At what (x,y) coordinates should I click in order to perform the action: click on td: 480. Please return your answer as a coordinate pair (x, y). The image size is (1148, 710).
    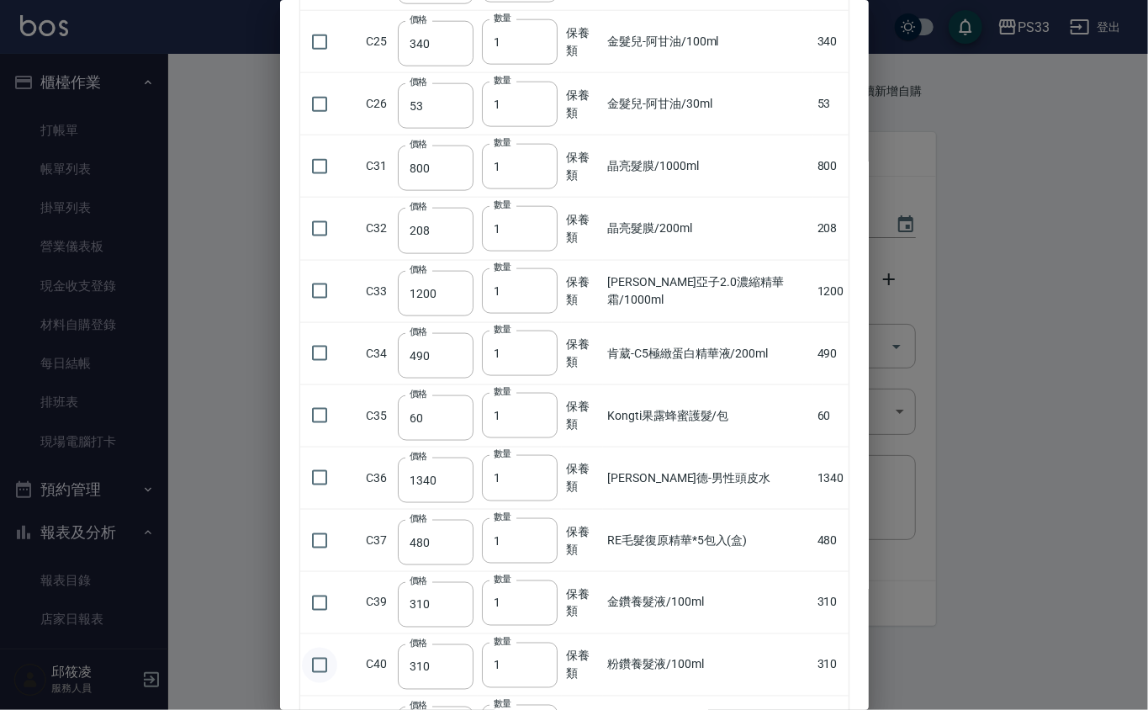
    Looking at the image, I should click on (831, 541).